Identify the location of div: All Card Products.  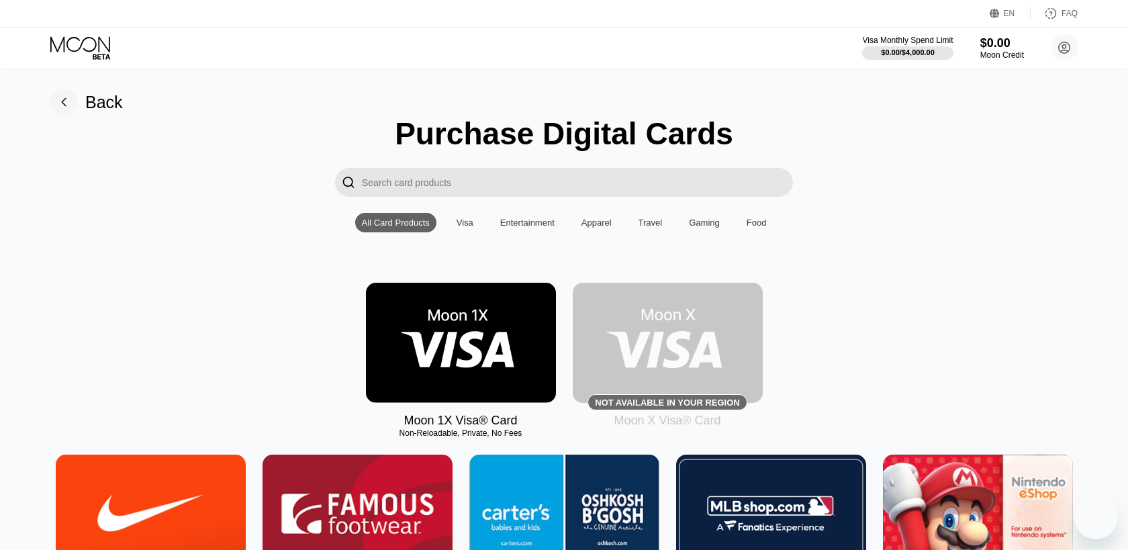
(396, 222).